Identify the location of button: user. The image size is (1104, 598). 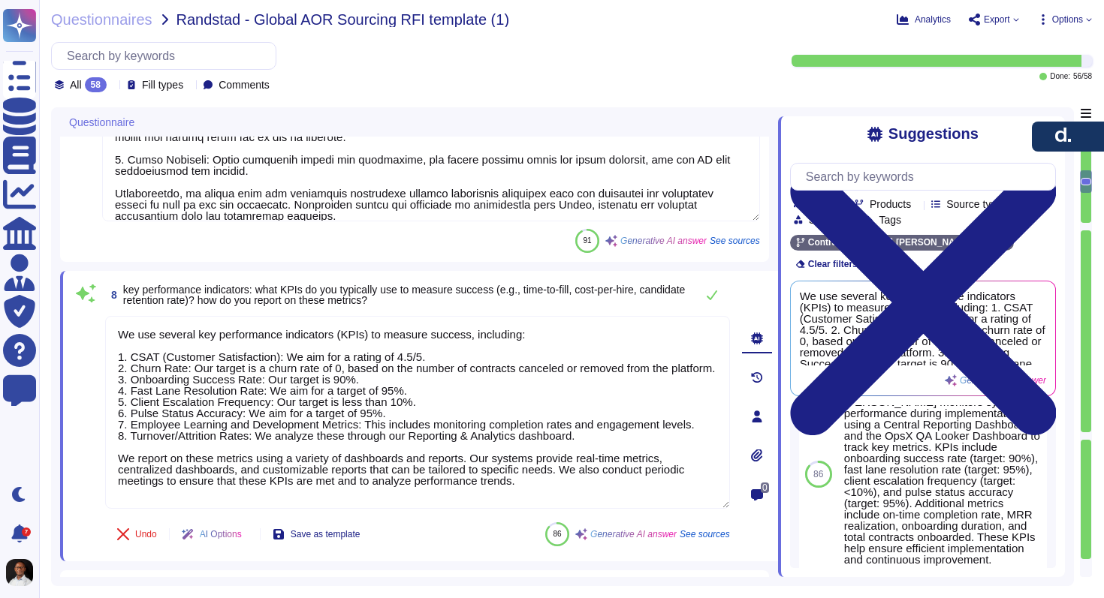
(23, 573).